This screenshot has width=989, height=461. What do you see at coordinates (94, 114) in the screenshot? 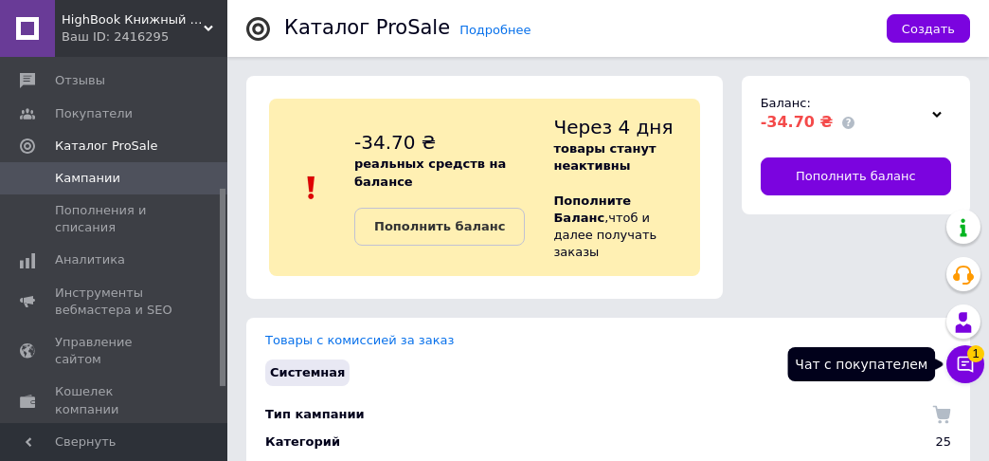
I see `span: Покупатели` at bounding box center [94, 114].